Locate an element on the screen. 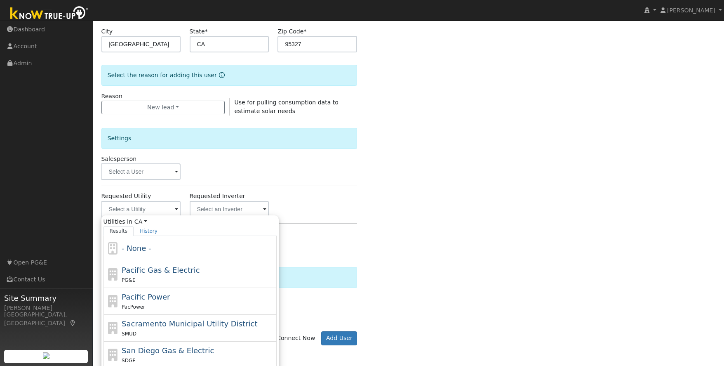  label: Requested Utility is located at coordinates (126, 196).